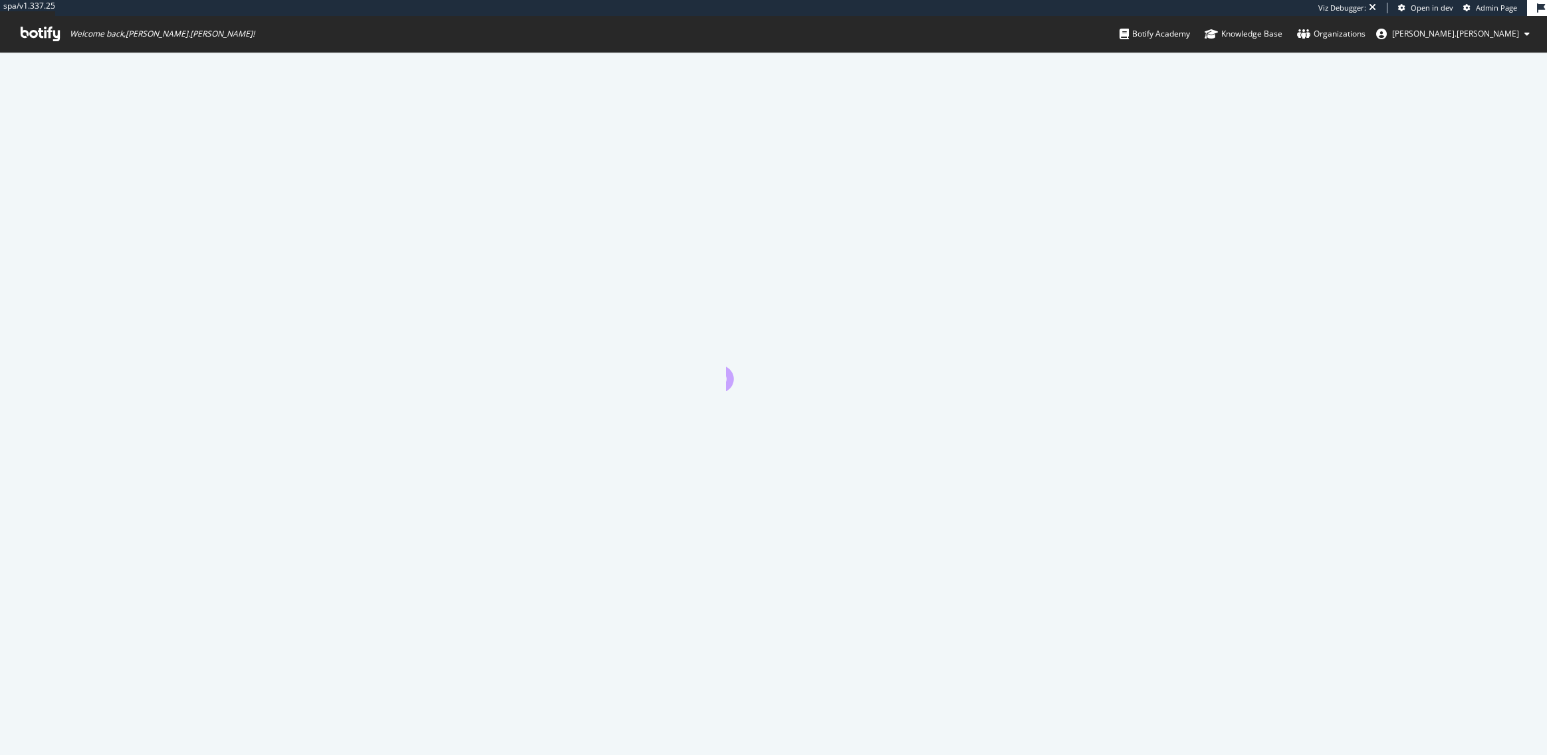  What do you see at coordinates (1243, 34) in the screenshot?
I see `a: Knowledge Base` at bounding box center [1243, 34].